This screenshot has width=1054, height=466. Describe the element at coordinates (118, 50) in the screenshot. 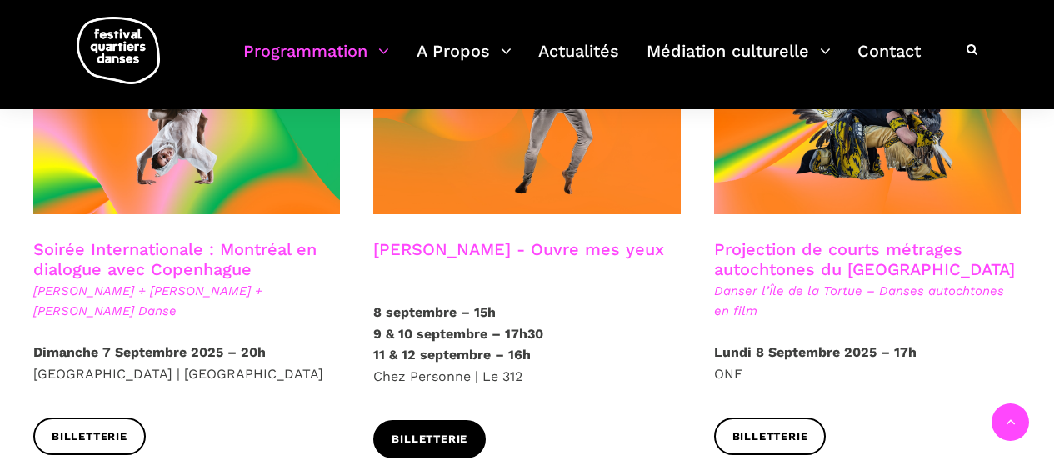

I see `img: logo-fqd-med` at that location.